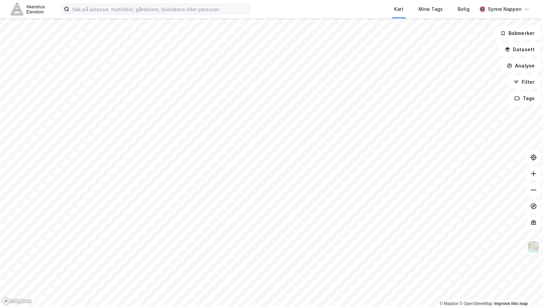 The width and height of the screenshot is (543, 307). Describe the element at coordinates (160, 9) in the screenshot. I see `input: Søk på adresse, matrikkel, gårdeiere, leietakere eller personer` at that location.